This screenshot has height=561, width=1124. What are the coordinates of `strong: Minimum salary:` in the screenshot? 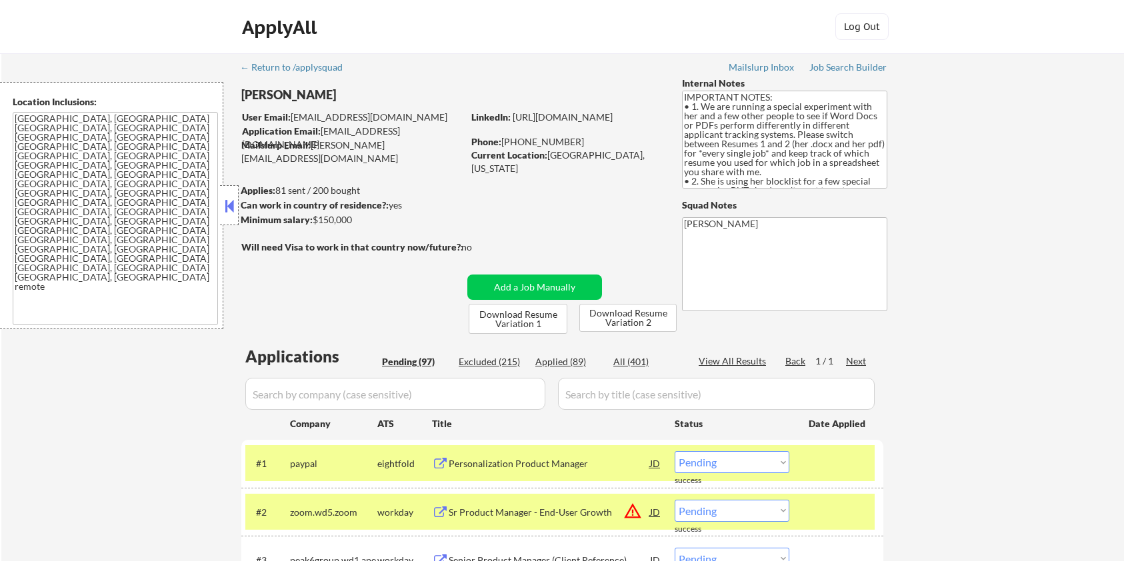 It's located at (277, 219).